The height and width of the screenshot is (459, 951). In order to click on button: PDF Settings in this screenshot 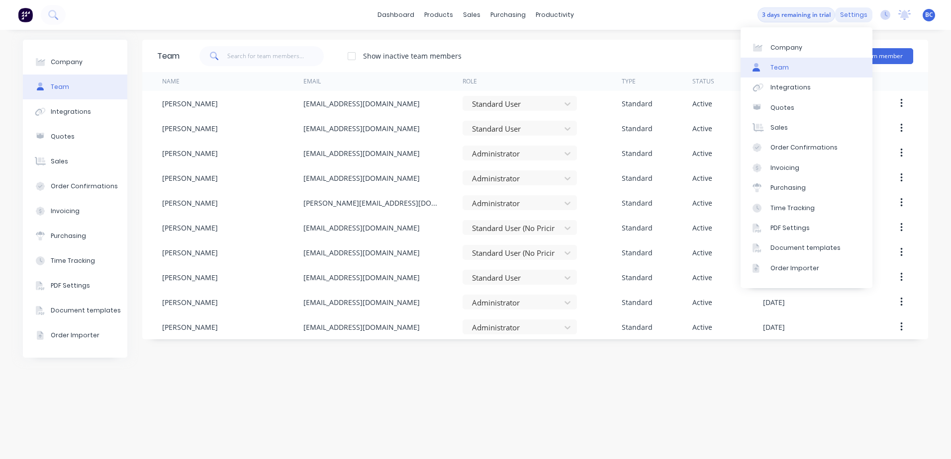, I will do `click(75, 286)`.